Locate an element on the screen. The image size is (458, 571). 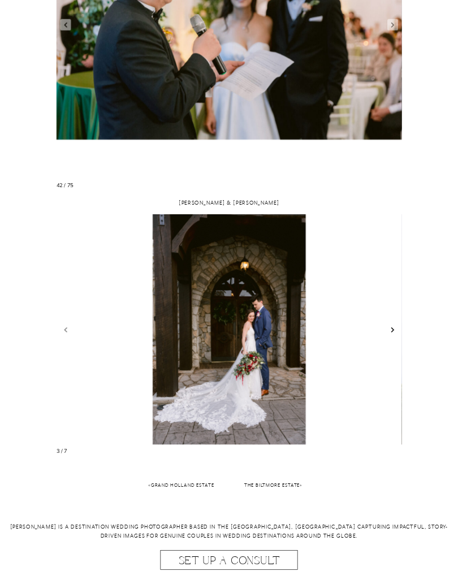
a: Grand Holland Estate is located at coordinates (183, 485).